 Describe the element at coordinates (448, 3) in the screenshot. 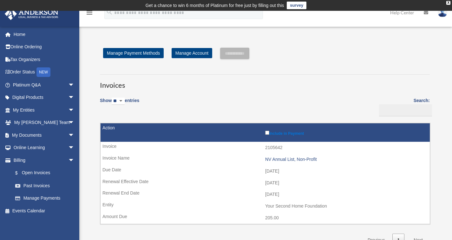

I see `div: close` at that location.